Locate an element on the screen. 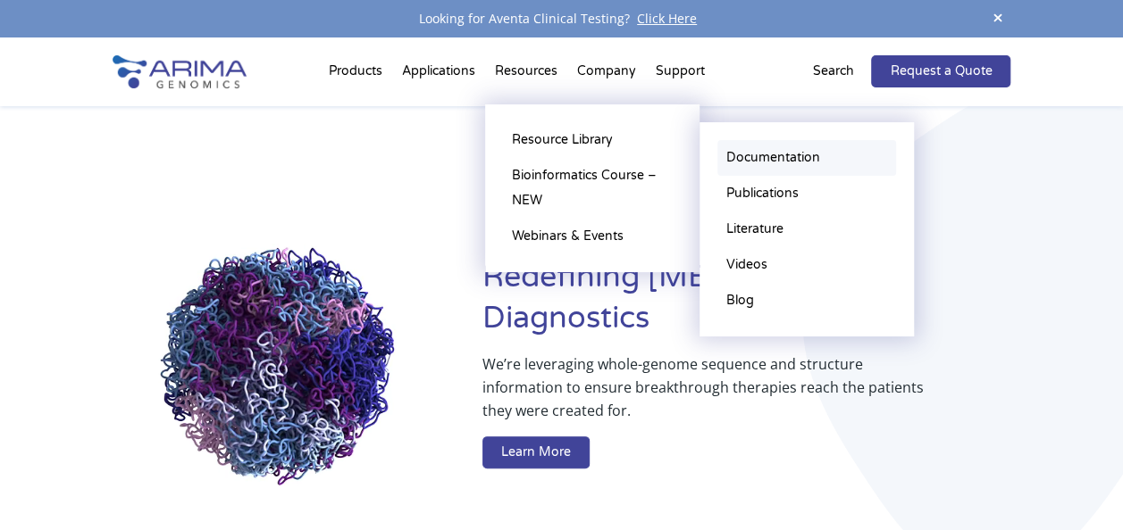 The width and height of the screenshot is (1123, 530). a: Publications is located at coordinates (806, 194).